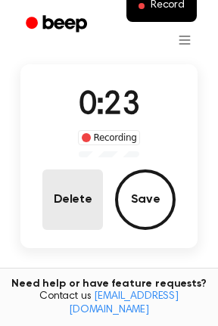  I want to click on a: Beep, so click(58, 24).